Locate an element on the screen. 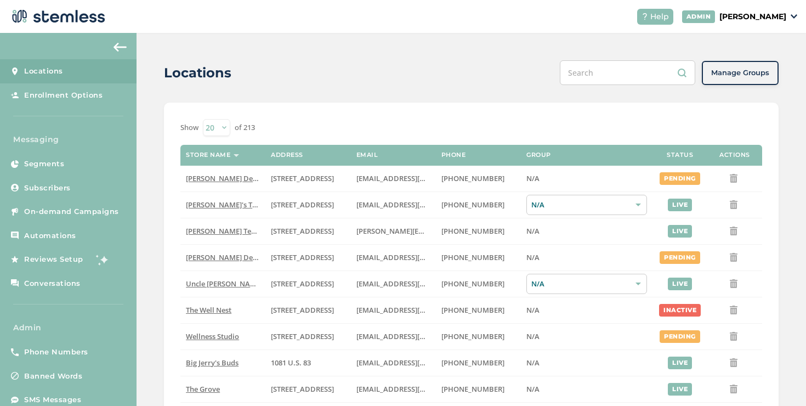 The height and width of the screenshot is (406, 806). span: On-demand Campaigns is located at coordinates (71, 212).